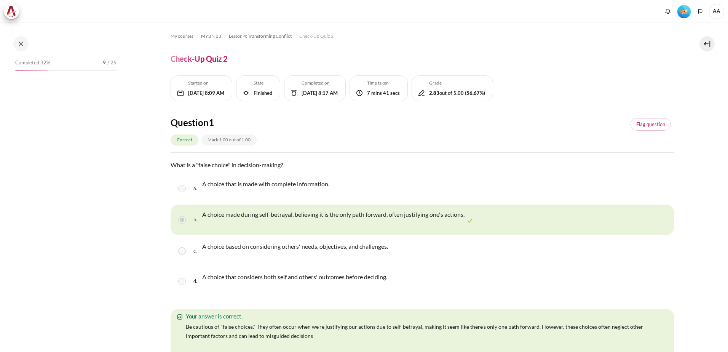 The image size is (728, 352). I want to click on button: Languages, so click(700, 11).